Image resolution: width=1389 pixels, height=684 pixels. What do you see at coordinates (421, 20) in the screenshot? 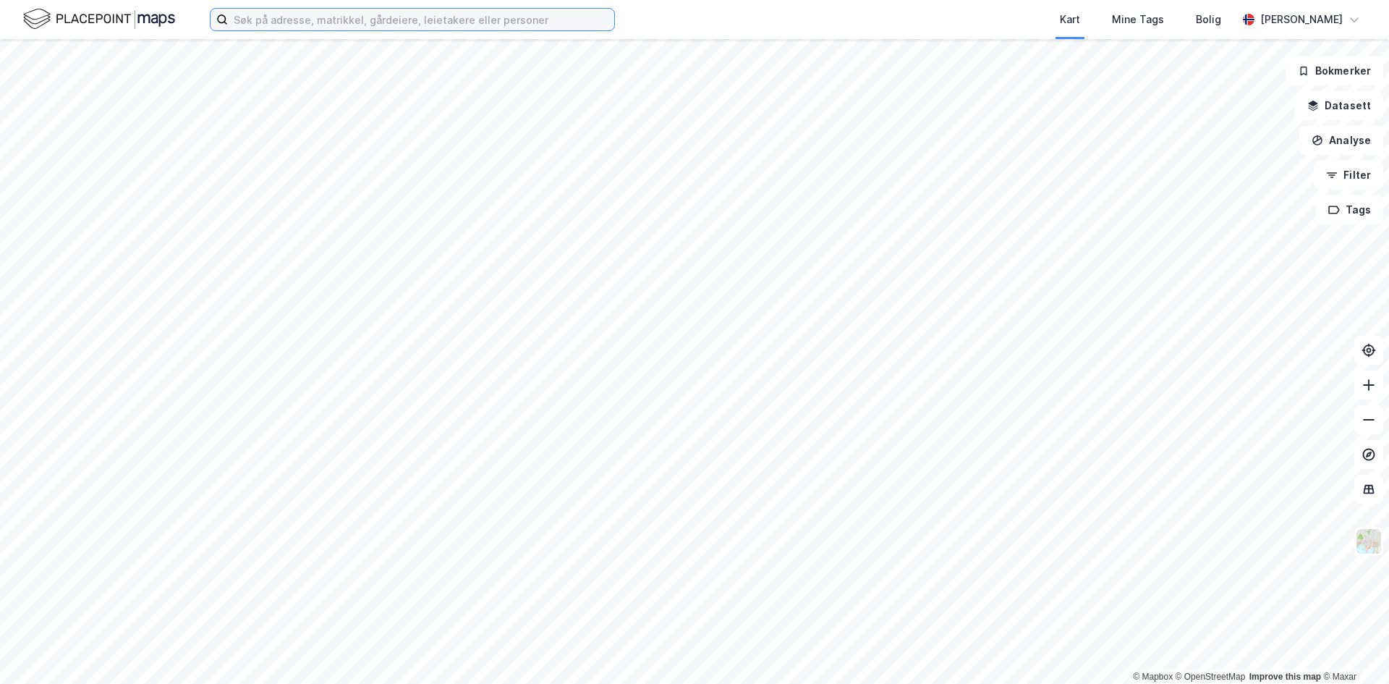
I see `input: Søk på adresse, matrikkel, gårdeiere, leietakere eller personer` at bounding box center [421, 20].